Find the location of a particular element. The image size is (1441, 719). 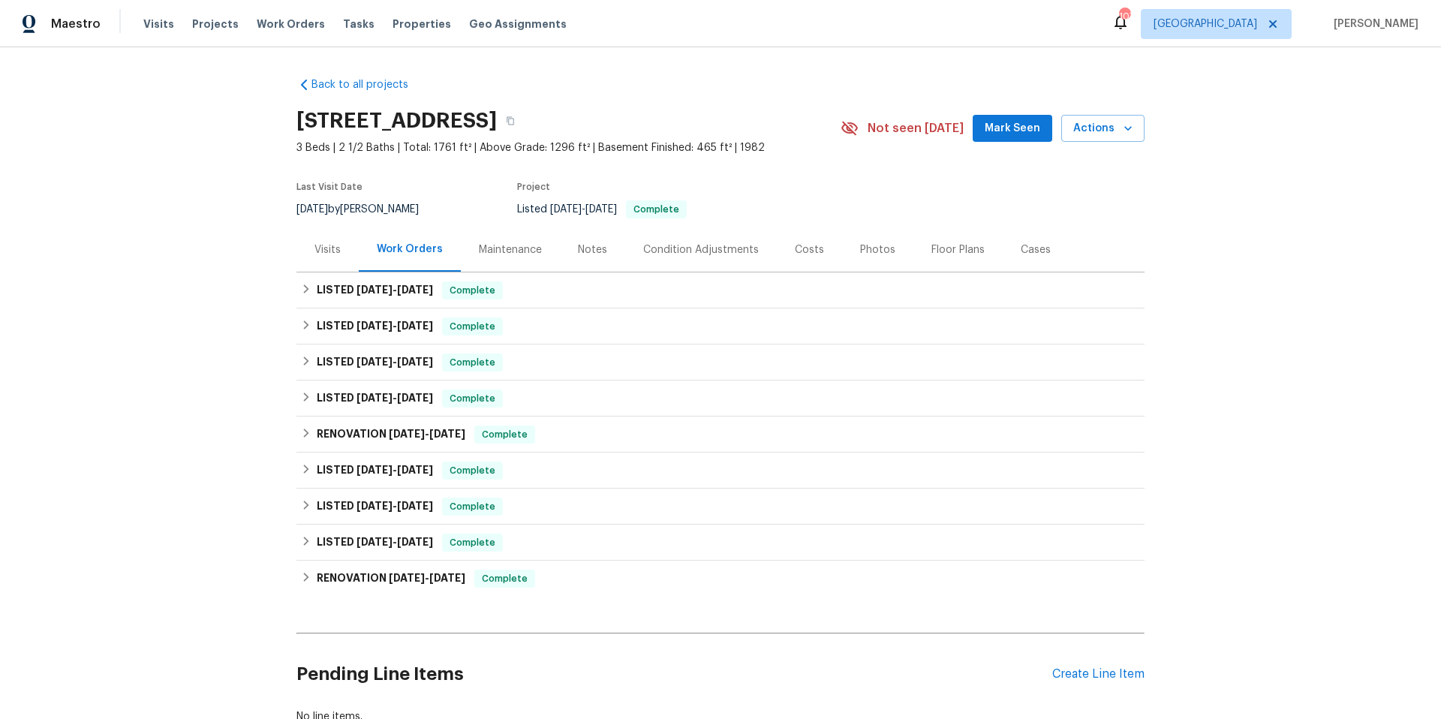

span: Actions is located at coordinates (1103, 128).